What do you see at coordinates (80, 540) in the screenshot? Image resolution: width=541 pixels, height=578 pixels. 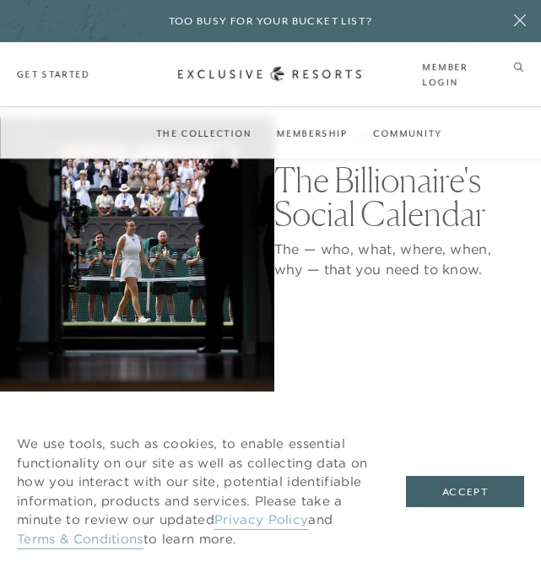 I see `a: Terms & Conditions` at bounding box center [80, 540].